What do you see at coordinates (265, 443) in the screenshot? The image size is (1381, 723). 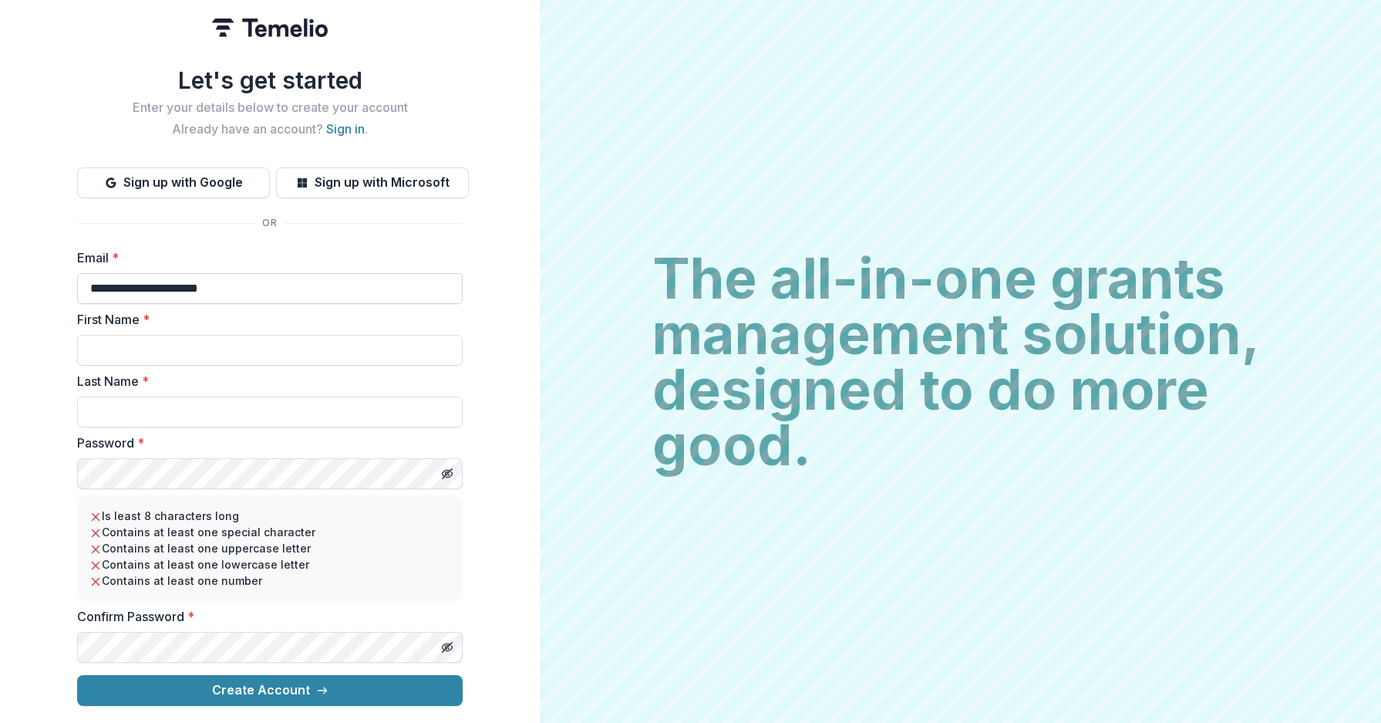 I see `label: Password` at bounding box center [265, 443].